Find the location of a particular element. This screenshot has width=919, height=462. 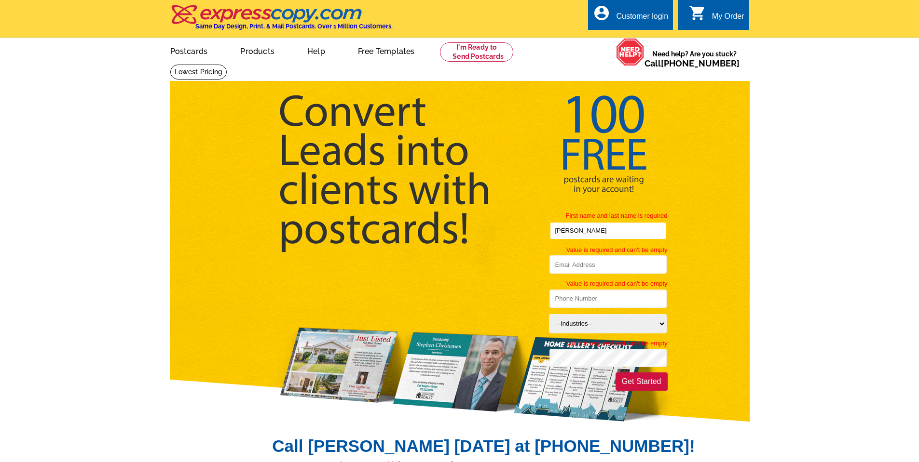

input: Phone Number is located at coordinates (608, 299).